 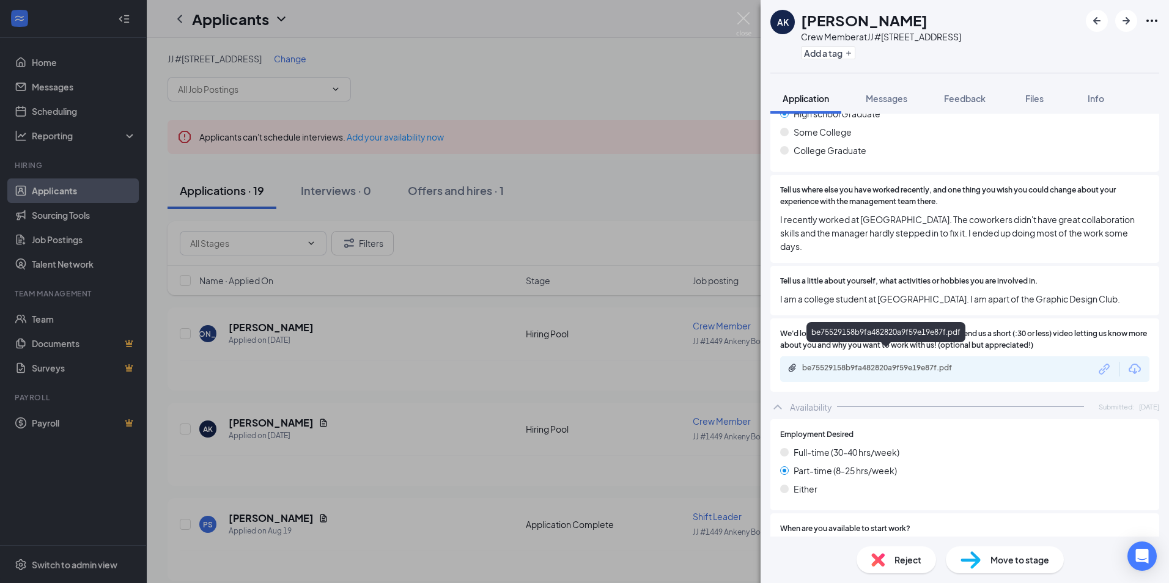 I want to click on span: Info, so click(x=1096, y=98).